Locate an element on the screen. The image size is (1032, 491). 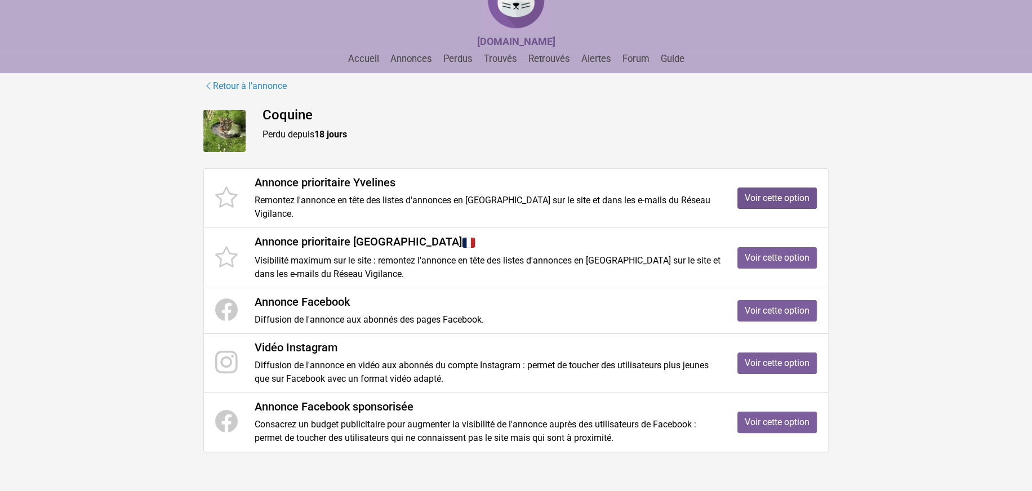
a: Retour à l'annonce is located at coordinates (245, 86).